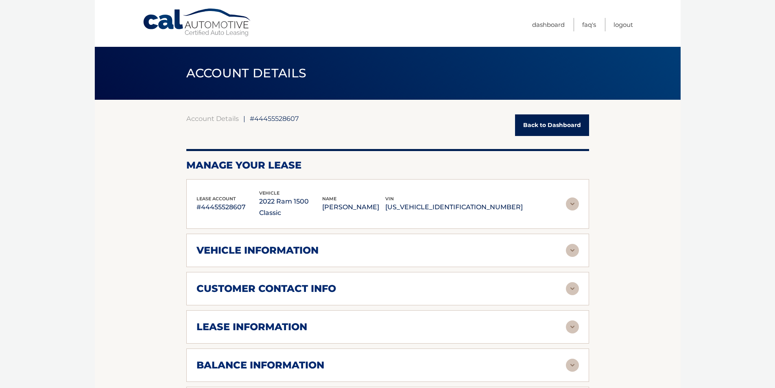 The image size is (775, 388). I want to click on a: Dashboard, so click(549, 24).